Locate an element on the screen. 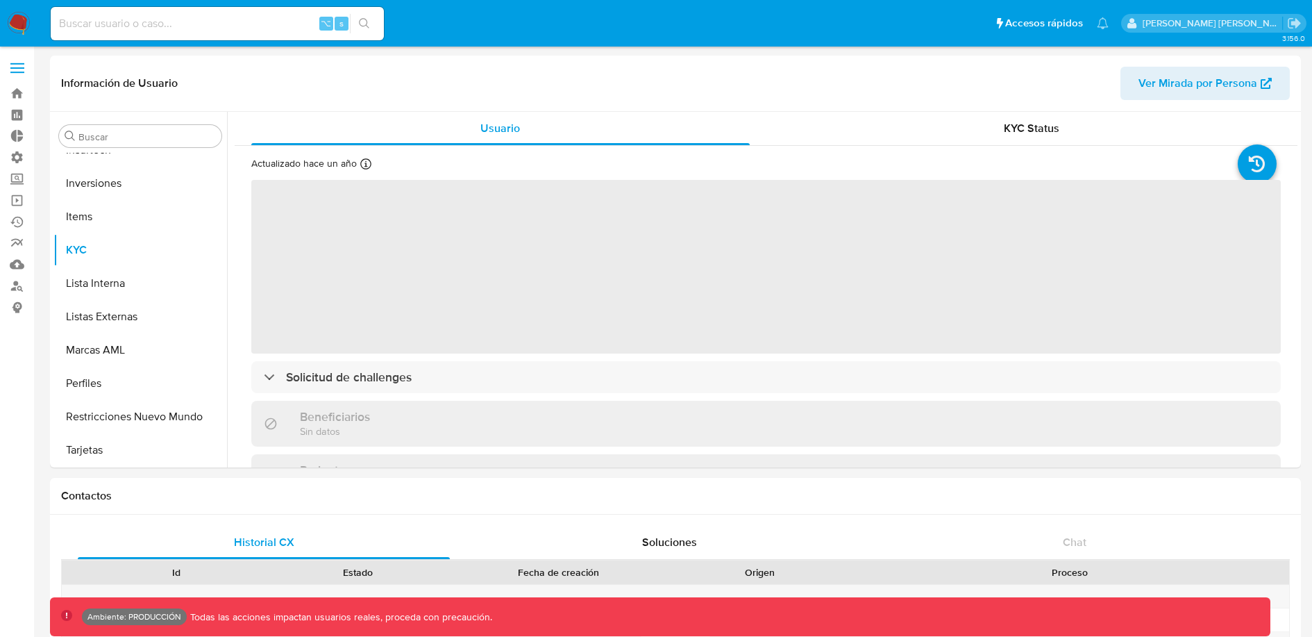 The height and width of the screenshot is (637, 1312). button: Items is located at coordinates (140, 217).